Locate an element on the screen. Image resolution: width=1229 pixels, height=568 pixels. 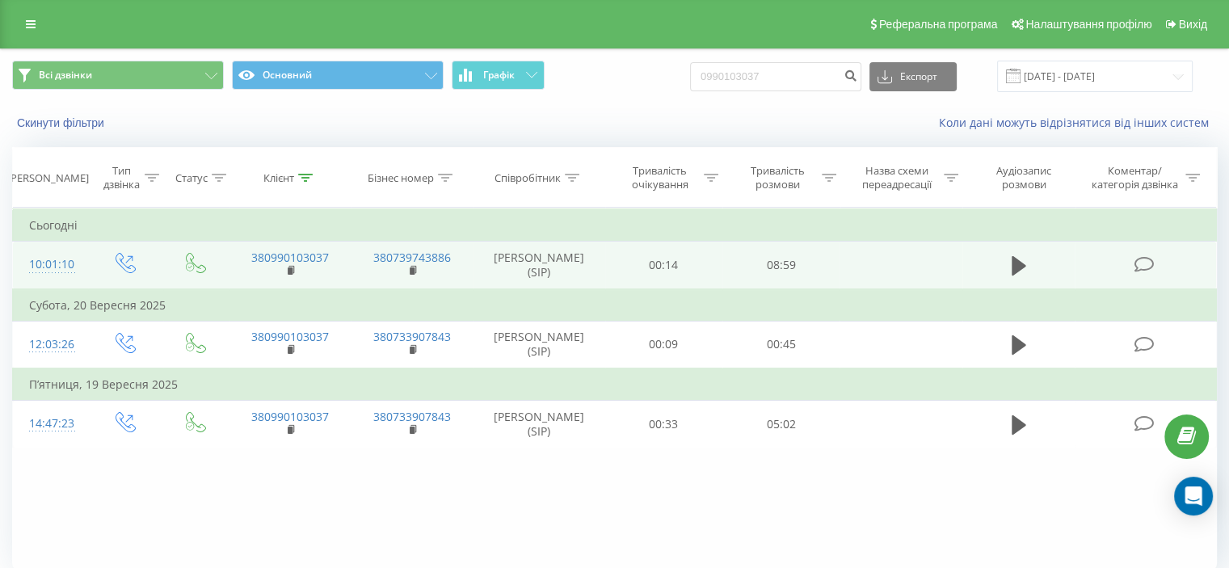
button: Експорт is located at coordinates (913, 77).